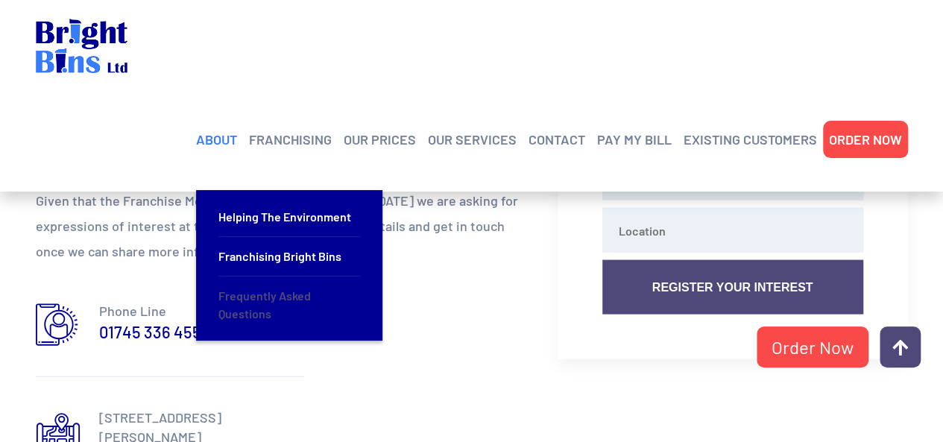  I want to click on a: 01745 336 455, so click(150, 332).